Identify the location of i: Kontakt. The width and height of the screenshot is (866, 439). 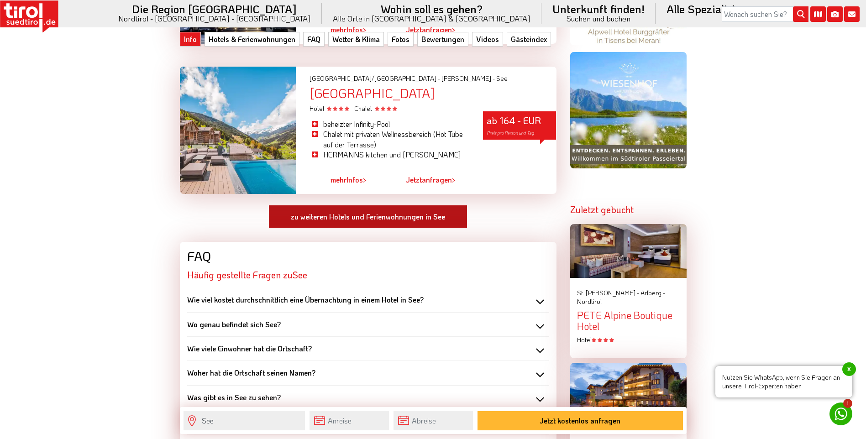
(852, 14).